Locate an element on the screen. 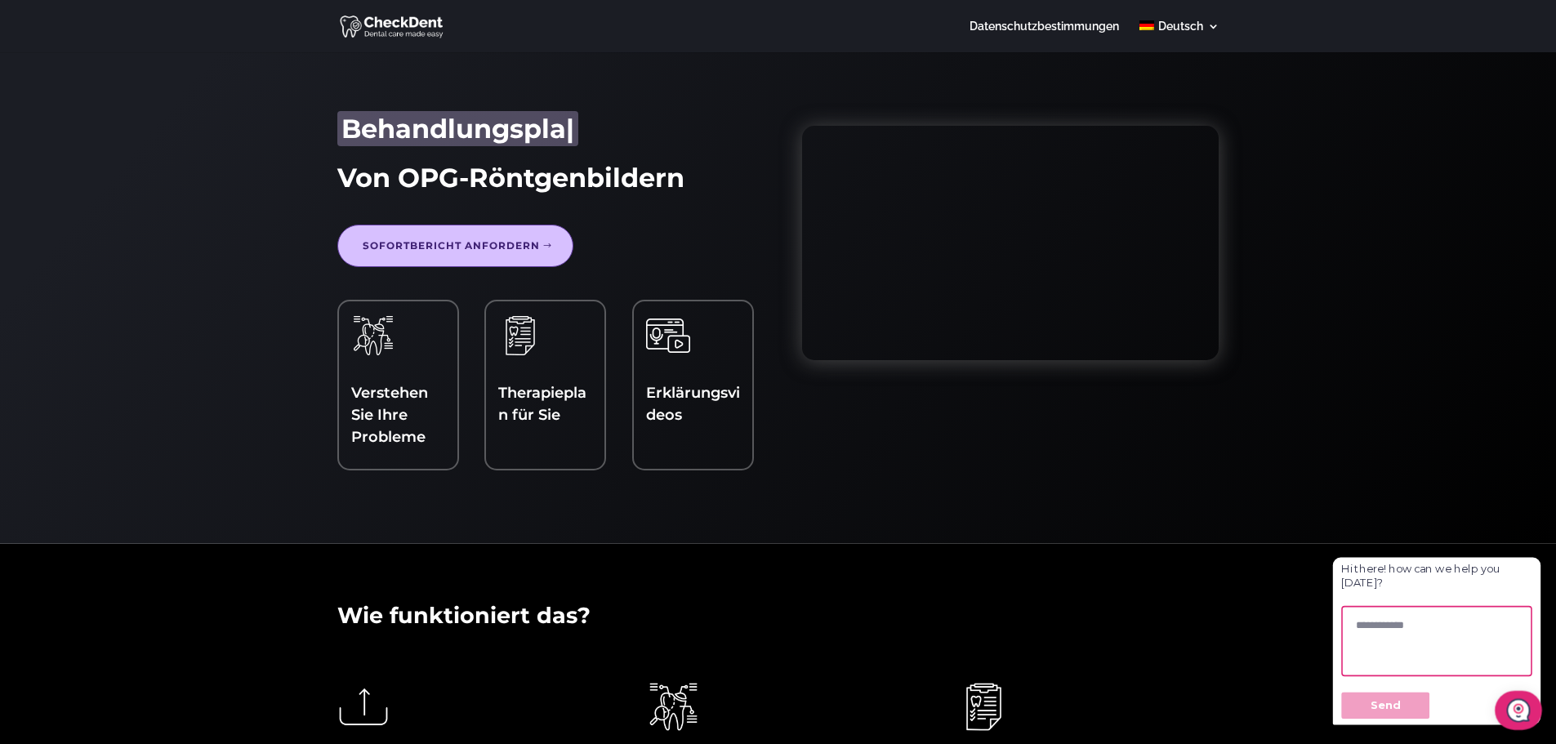  a: Verstehen Sie Ihre Probleme is located at coordinates (390, 415).